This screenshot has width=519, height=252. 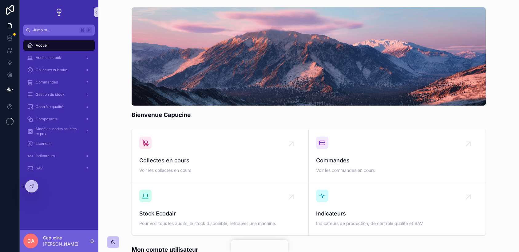 I want to click on span: Composants, so click(x=46, y=119).